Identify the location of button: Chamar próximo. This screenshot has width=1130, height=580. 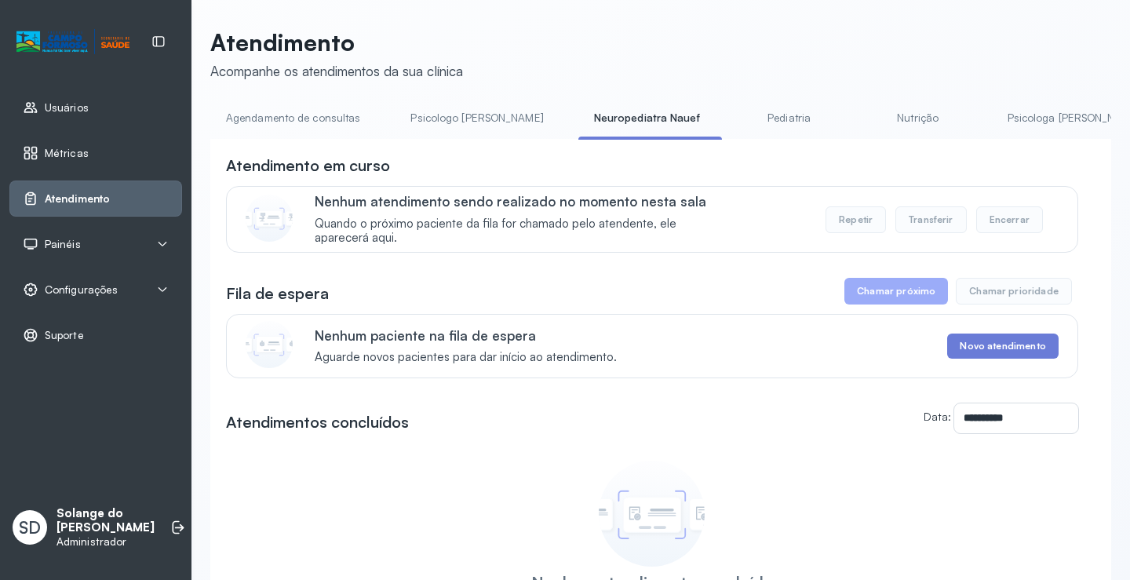
(896, 291).